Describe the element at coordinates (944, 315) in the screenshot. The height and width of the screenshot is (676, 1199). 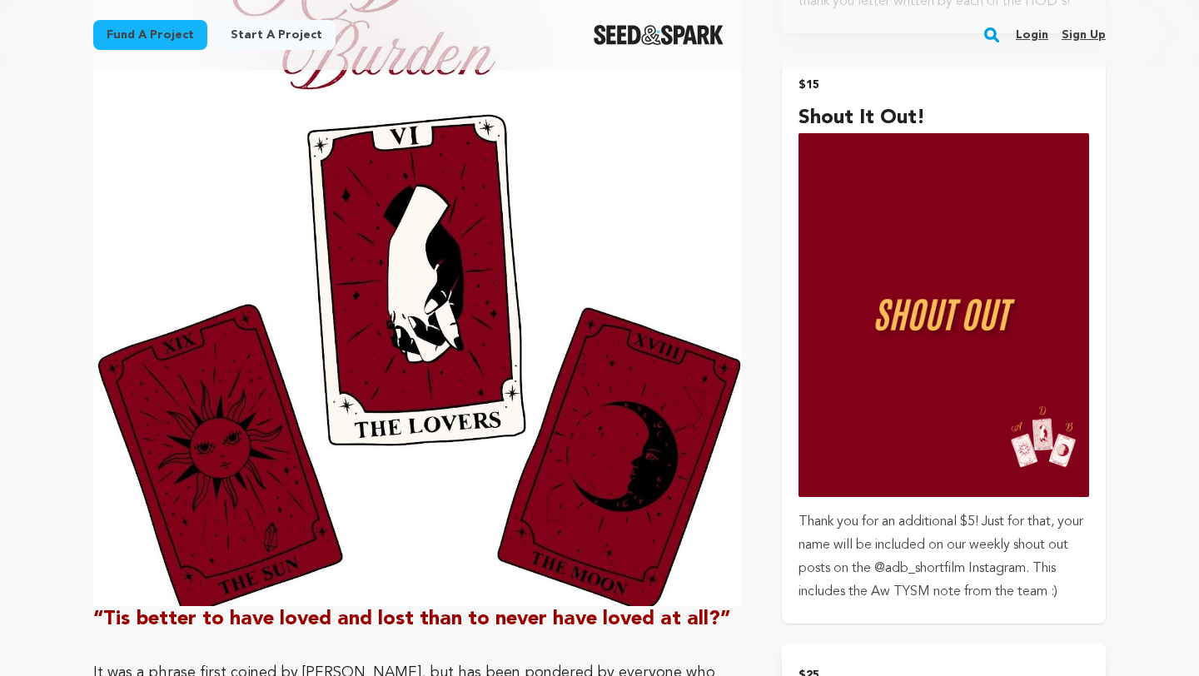
I see `img: incentive` at that location.